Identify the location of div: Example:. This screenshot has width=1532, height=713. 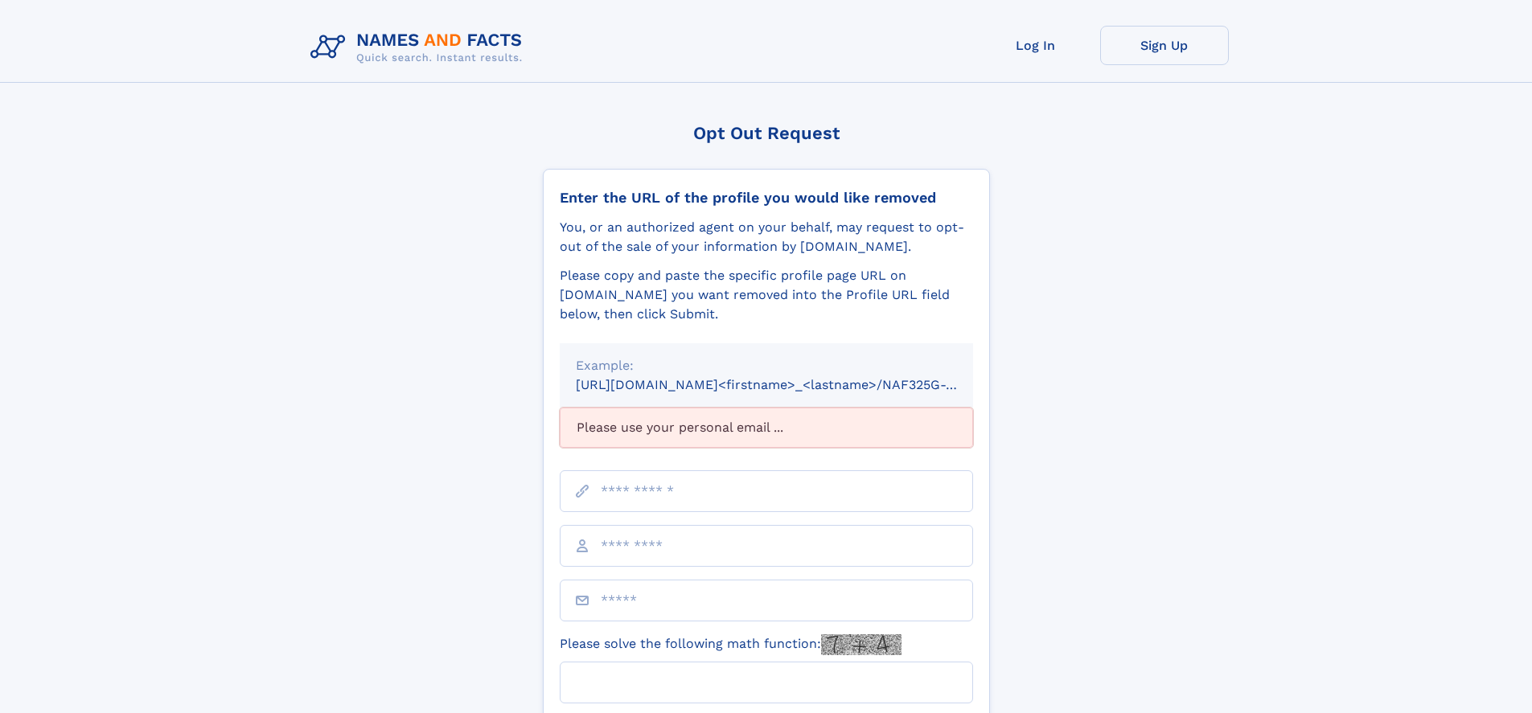
(766, 366).